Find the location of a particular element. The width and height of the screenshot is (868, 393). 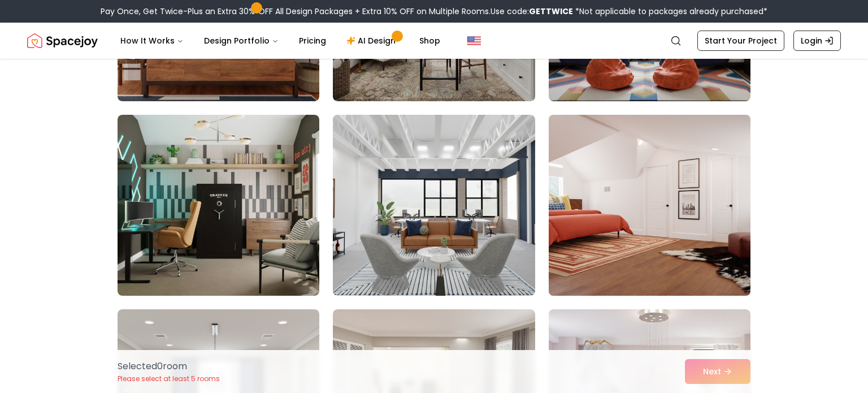

p: Please select at least 5 rooms is located at coordinates (168, 378).